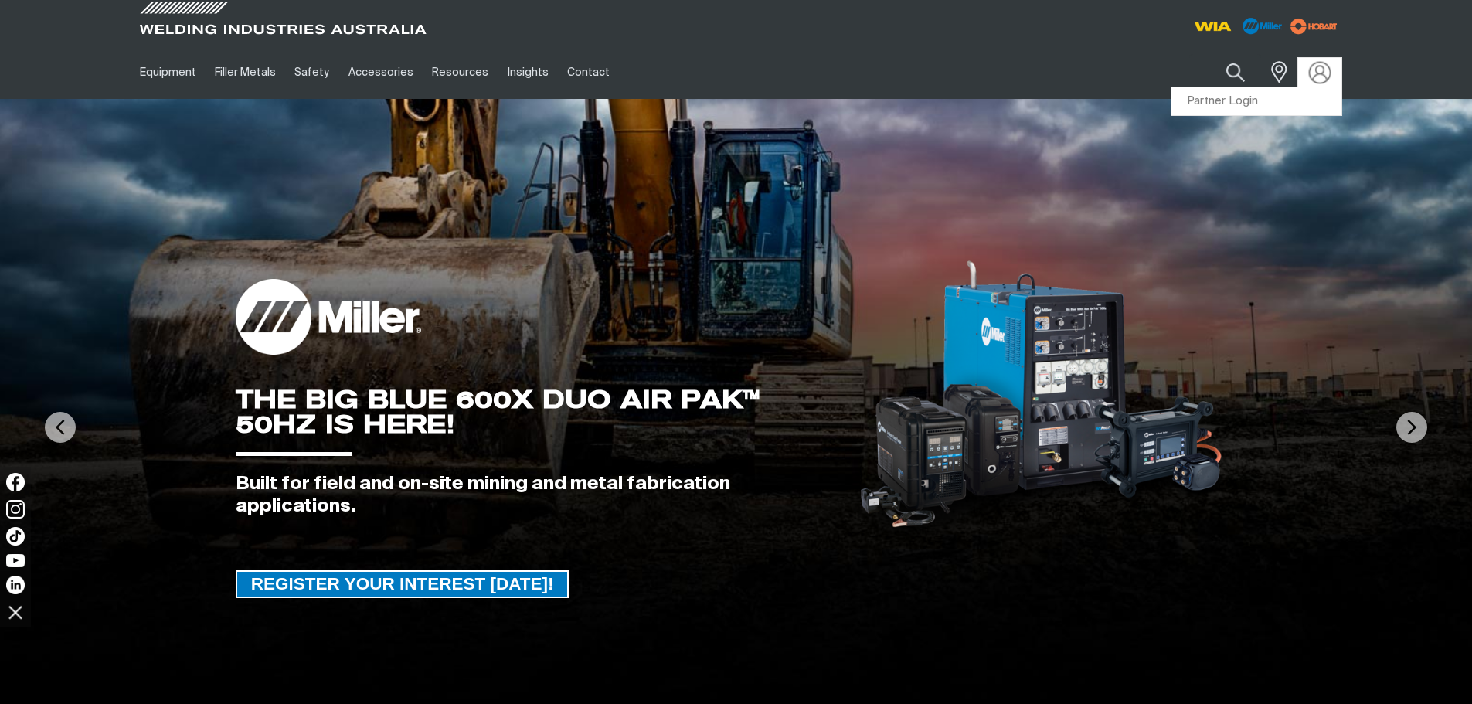 This screenshot has width=1472, height=704. Describe the element at coordinates (15, 509) in the screenshot. I see `img: Instagram` at that location.